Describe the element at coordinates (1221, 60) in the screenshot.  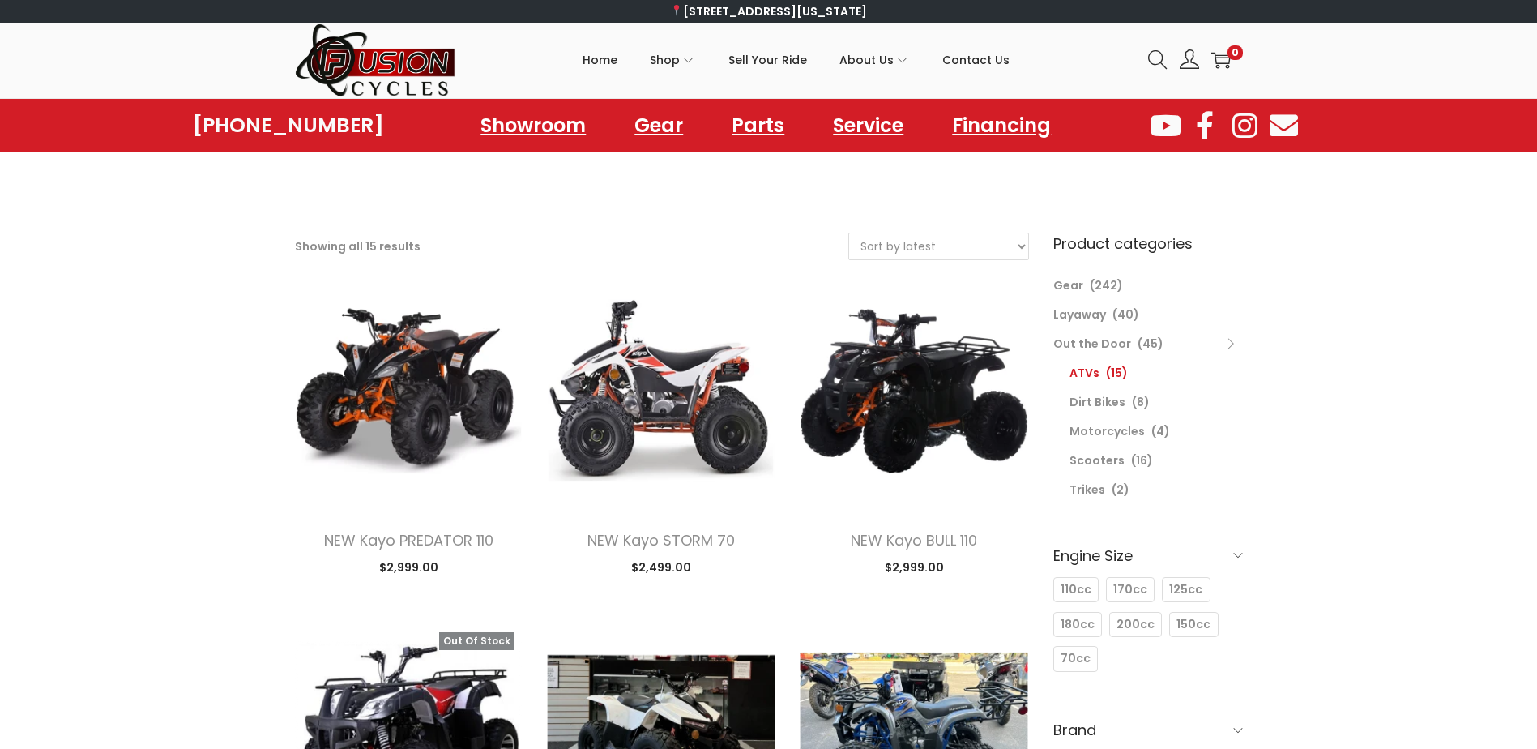
I see `a: 0` at that location.